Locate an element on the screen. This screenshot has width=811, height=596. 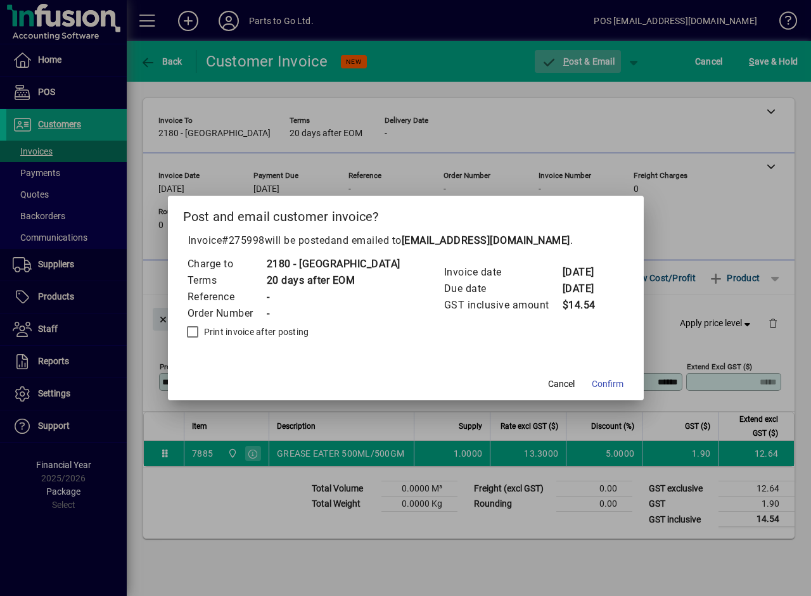
span: Confirm is located at coordinates (608, 384).